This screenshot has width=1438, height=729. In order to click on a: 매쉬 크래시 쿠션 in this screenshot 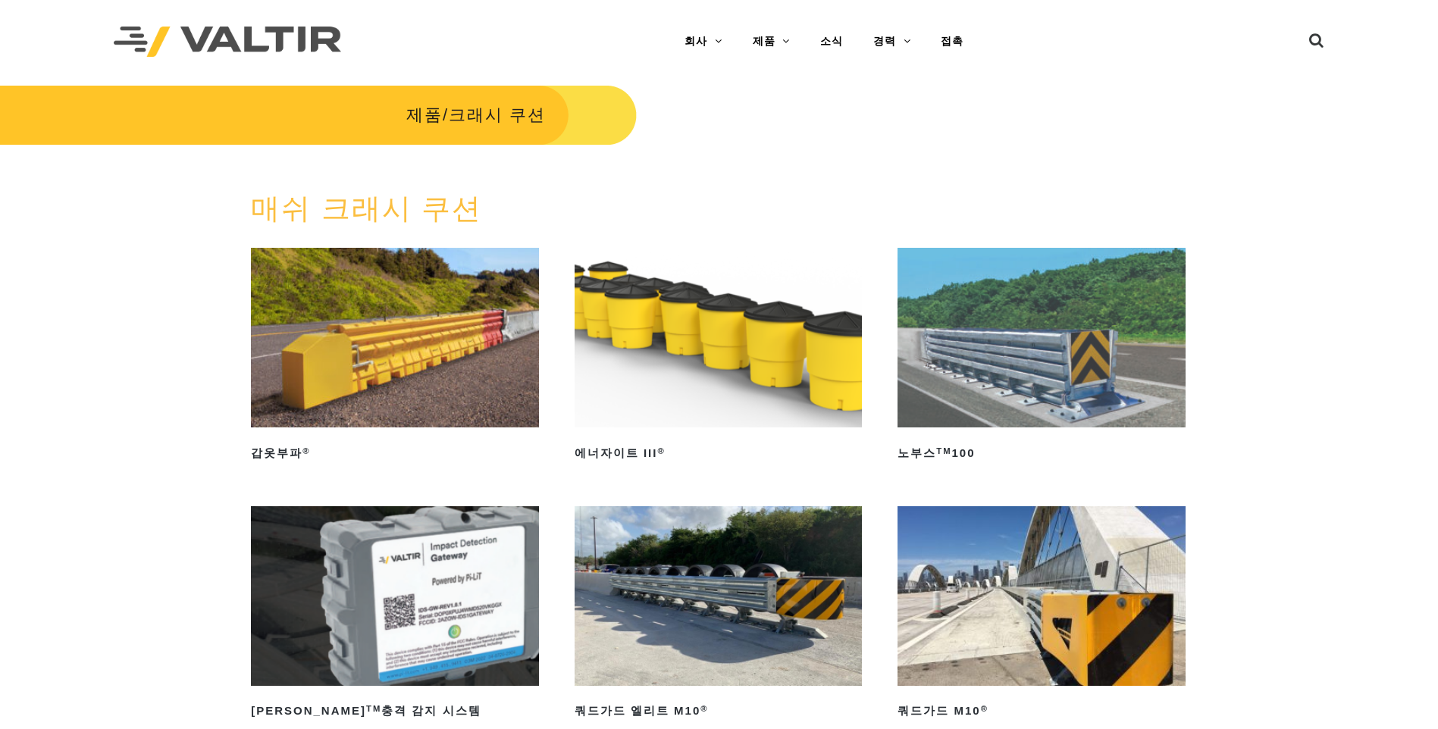, I will do `click(366, 208)`.